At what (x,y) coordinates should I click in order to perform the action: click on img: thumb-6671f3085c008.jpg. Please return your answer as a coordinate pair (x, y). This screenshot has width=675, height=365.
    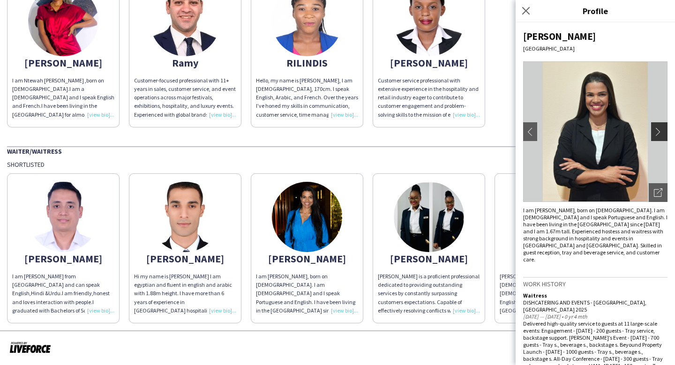
    Looking at the image, I should click on (63, 217).